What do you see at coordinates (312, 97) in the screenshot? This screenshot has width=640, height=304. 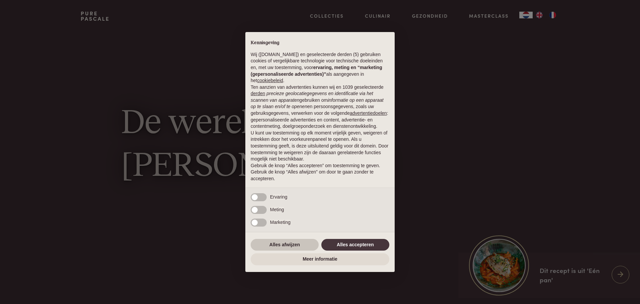 I see `em: precieze geolocatiegegevens en identificatie via het scannen van apparaten` at bounding box center [312, 97].